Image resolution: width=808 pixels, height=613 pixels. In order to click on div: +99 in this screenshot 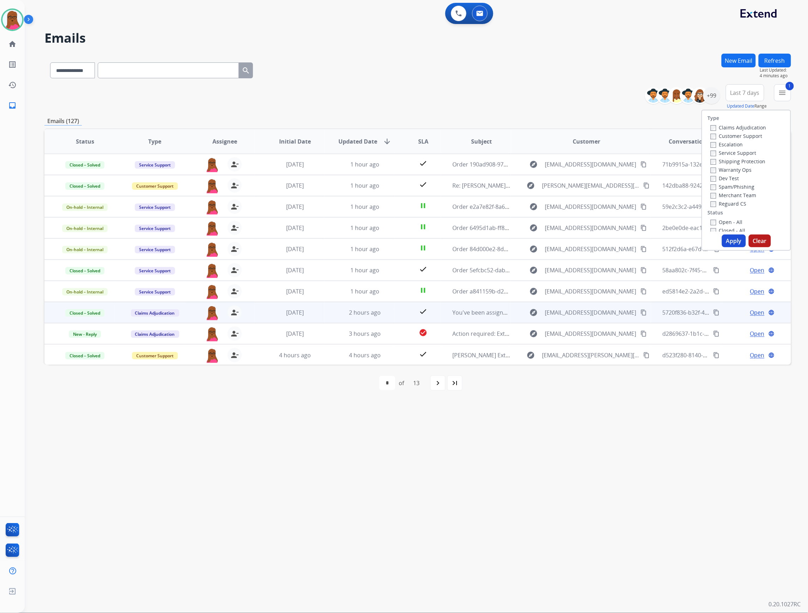, I will do `click(712, 96)`.